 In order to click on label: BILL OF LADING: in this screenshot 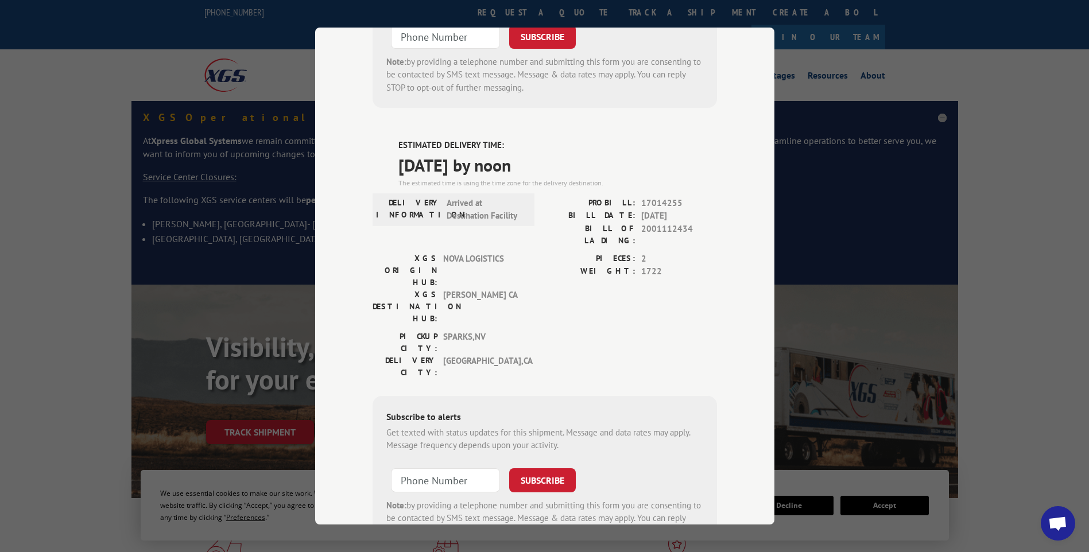, I will do `click(590, 235)`.